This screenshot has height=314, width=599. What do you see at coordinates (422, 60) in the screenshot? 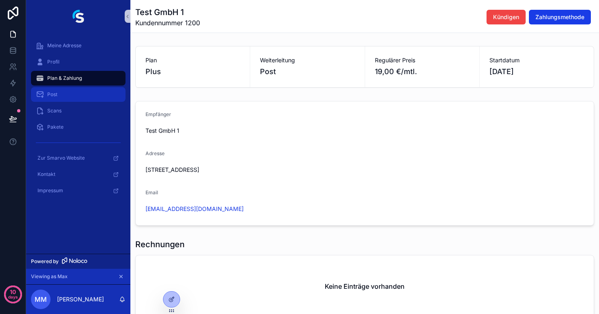
I see `span: Regulärer Preis` at bounding box center [422, 60].